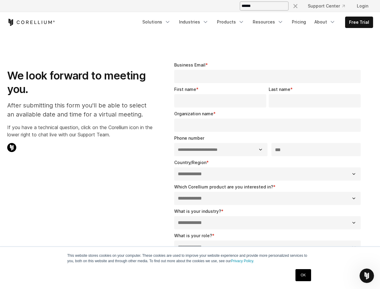 Image resolution: width=380 pixels, height=289 pixels. Describe the element at coordinates (80, 131) in the screenshot. I see `p: If you have a technical question, click on the Corellium icon in the lower right to chat live wit...` at that location.